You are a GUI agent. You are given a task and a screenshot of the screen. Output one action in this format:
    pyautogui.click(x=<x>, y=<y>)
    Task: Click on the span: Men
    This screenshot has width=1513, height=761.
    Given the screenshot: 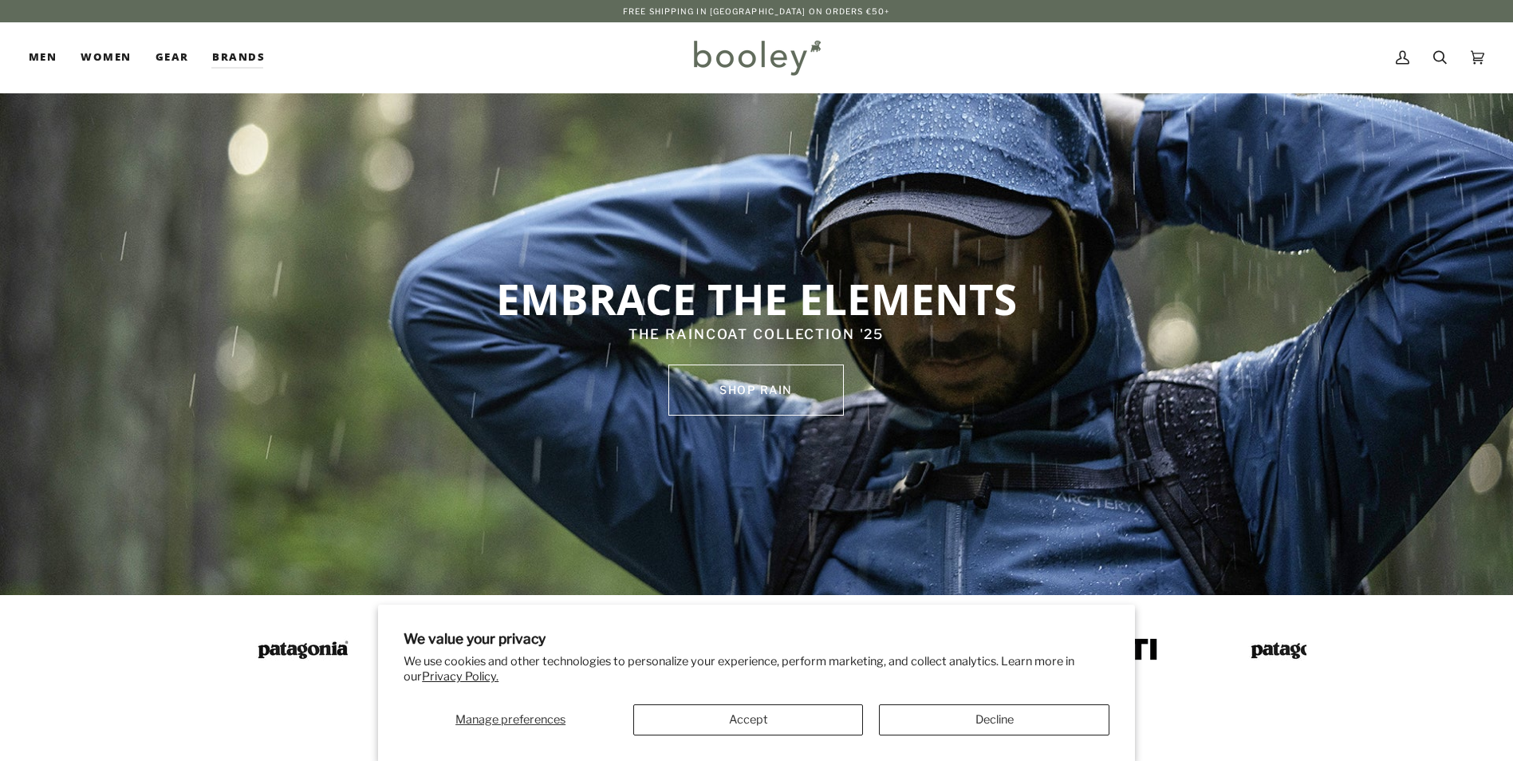 What is the action you would take?
    pyautogui.click(x=42, y=57)
    